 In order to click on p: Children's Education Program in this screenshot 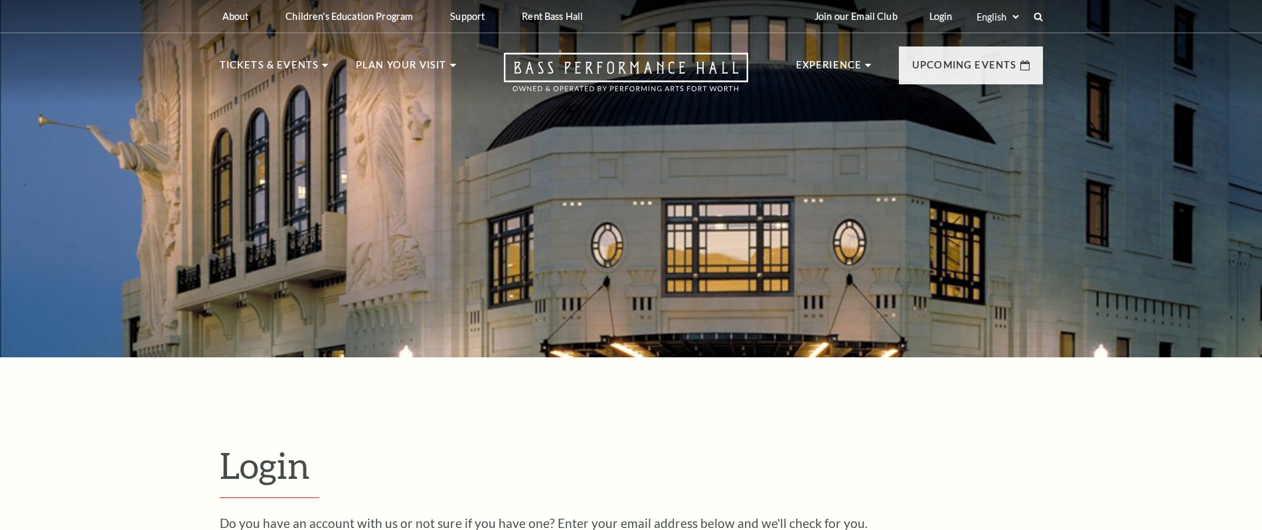, I will do `click(349, 16)`.